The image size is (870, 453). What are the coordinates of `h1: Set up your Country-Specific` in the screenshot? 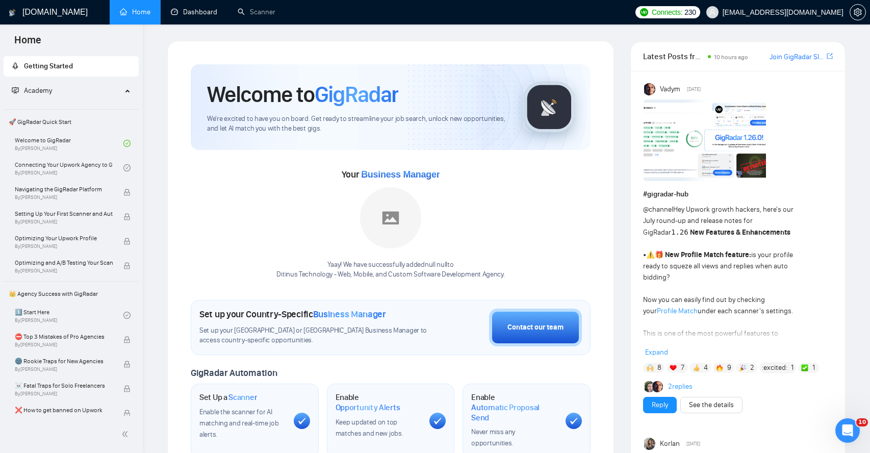 It's located at (293, 314).